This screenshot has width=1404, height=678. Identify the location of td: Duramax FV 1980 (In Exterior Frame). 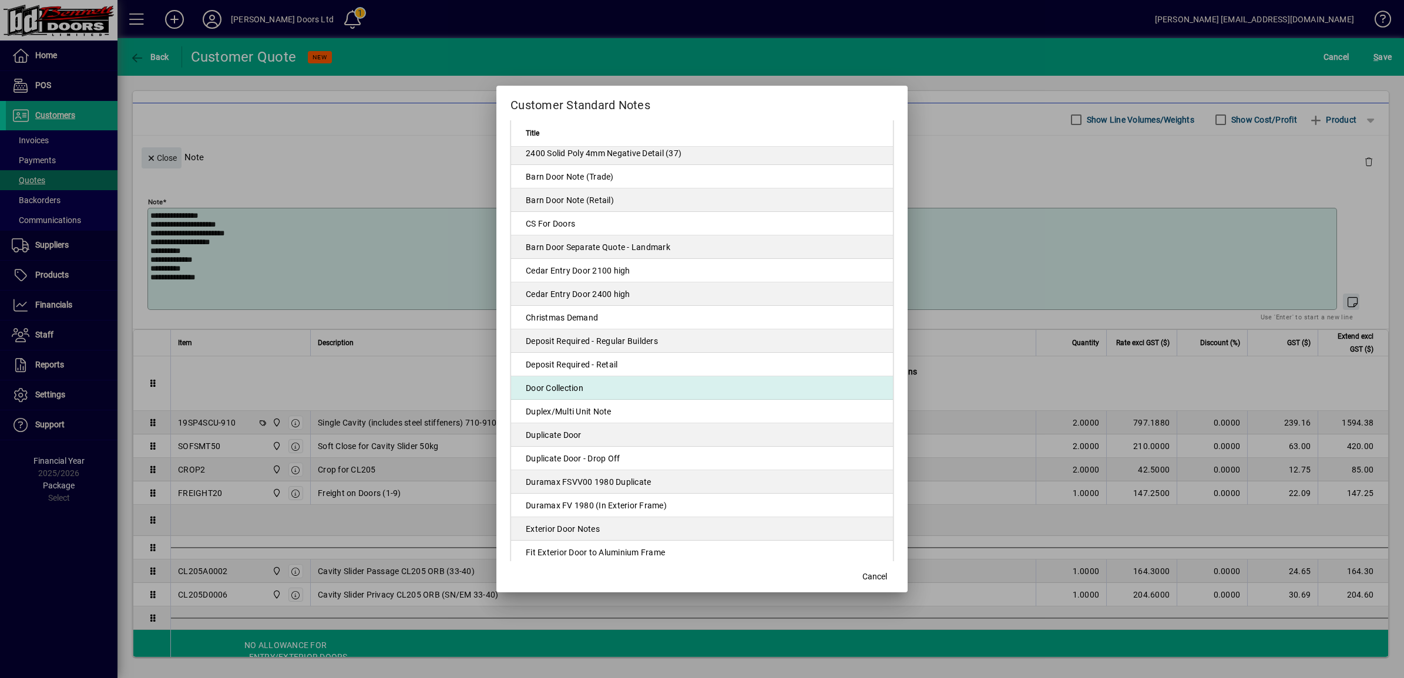
(702, 506).